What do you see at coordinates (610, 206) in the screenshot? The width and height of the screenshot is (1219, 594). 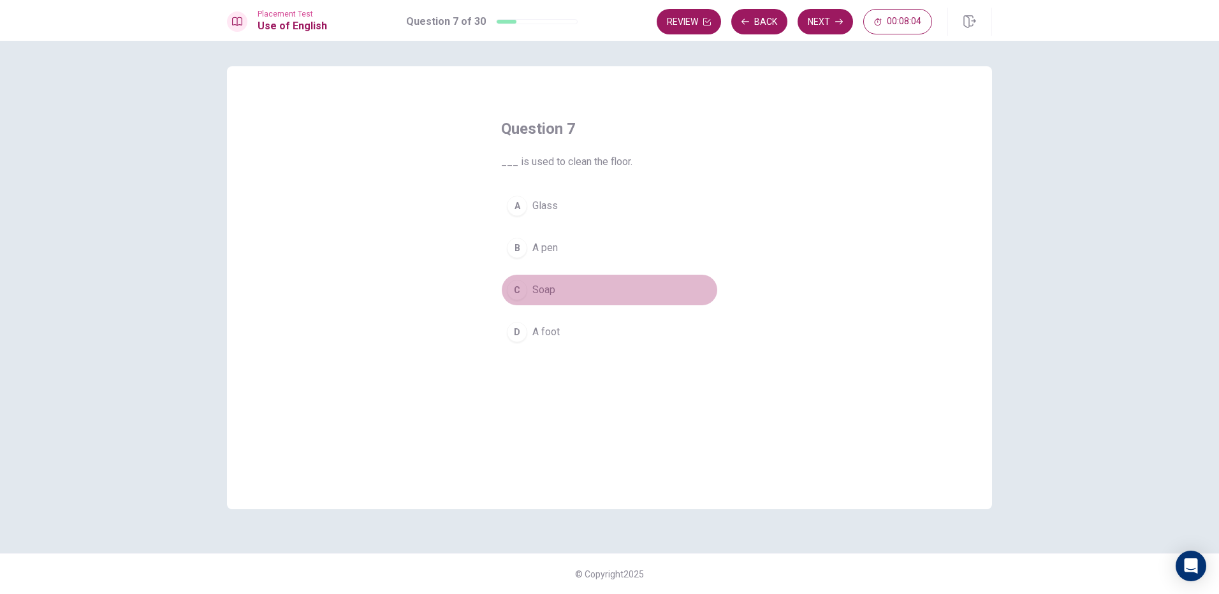 I see `button: AGlass` at bounding box center [610, 206].